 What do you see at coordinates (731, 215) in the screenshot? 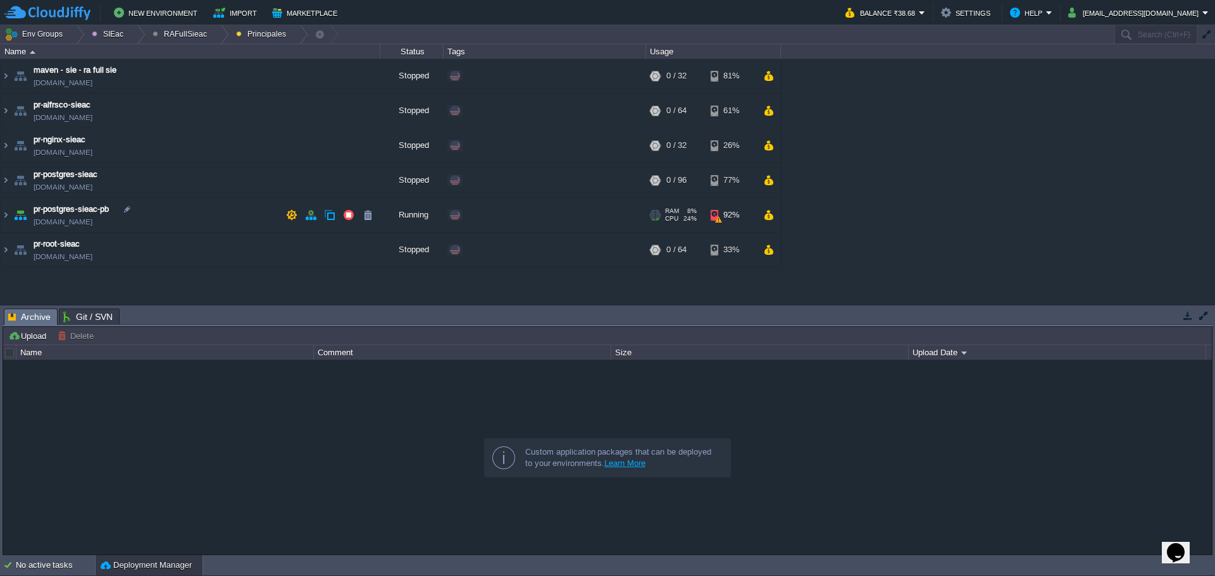
I see `div: 92%` at bounding box center [731, 215].